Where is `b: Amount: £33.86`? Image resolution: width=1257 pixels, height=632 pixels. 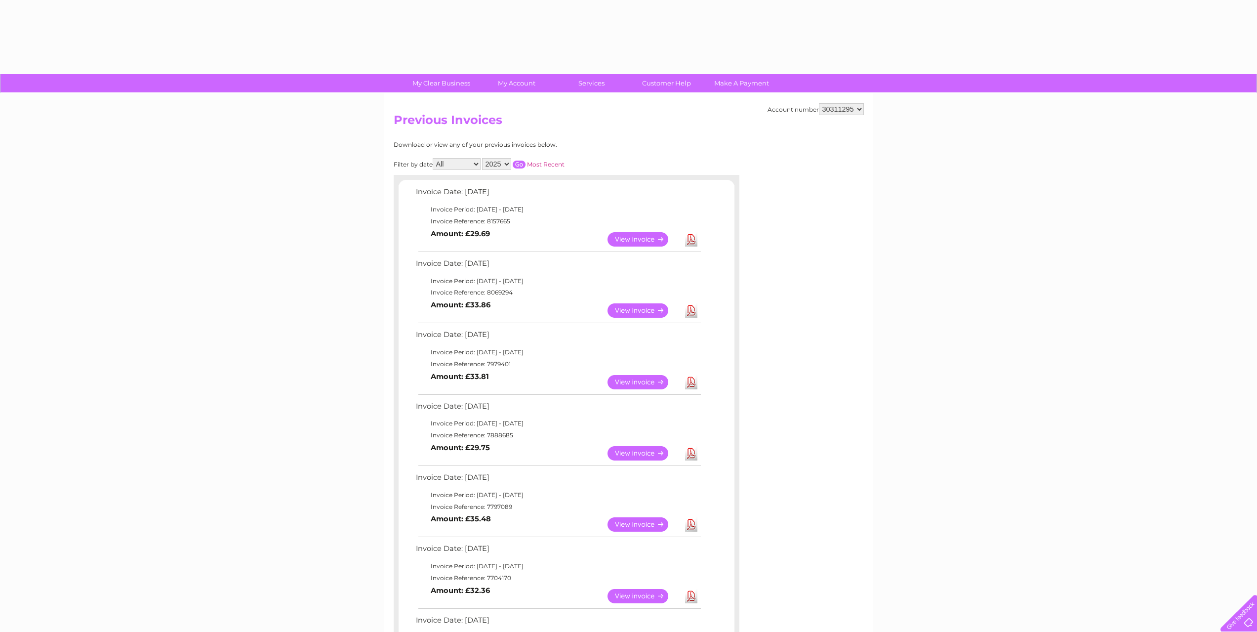
b: Amount: £33.86 is located at coordinates (460, 305).